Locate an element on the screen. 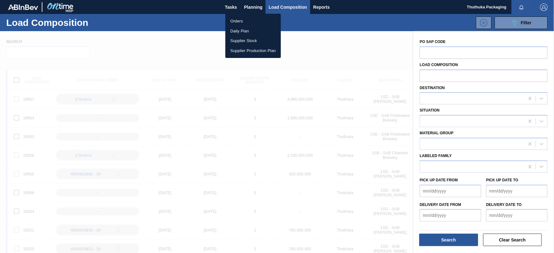 This screenshot has height=253, width=554. a: Orders is located at coordinates (253, 21).